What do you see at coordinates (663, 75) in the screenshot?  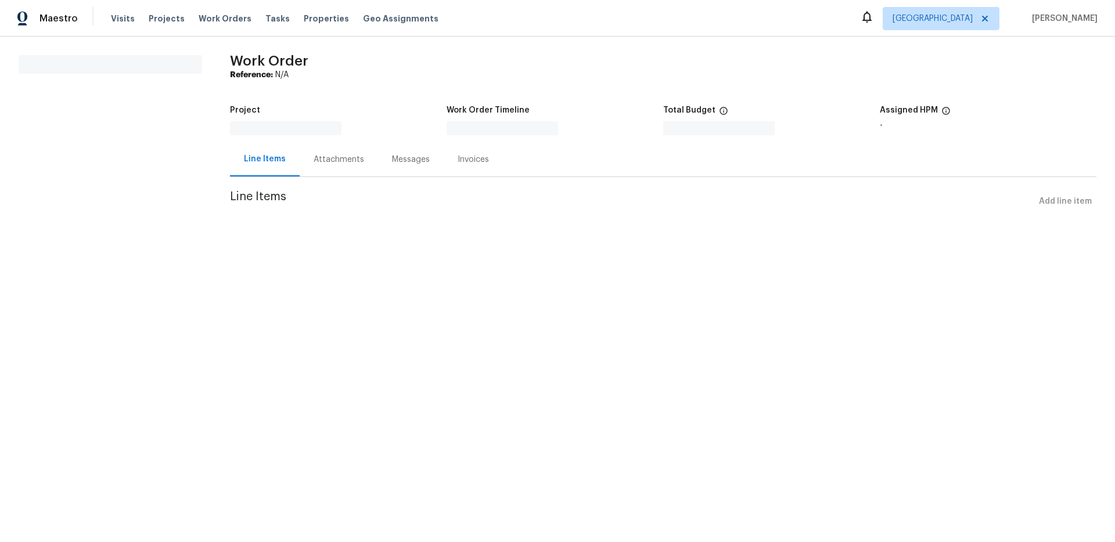 I see `div: N/A` at bounding box center [663, 75].